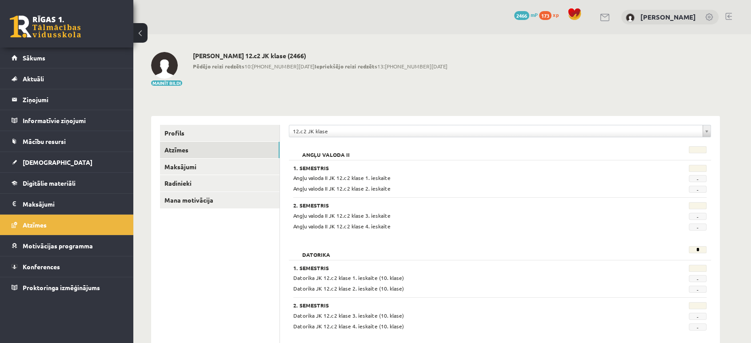 The image size is (751, 343). Describe the element at coordinates (67, 58) in the screenshot. I see `a: Sākums` at that location.